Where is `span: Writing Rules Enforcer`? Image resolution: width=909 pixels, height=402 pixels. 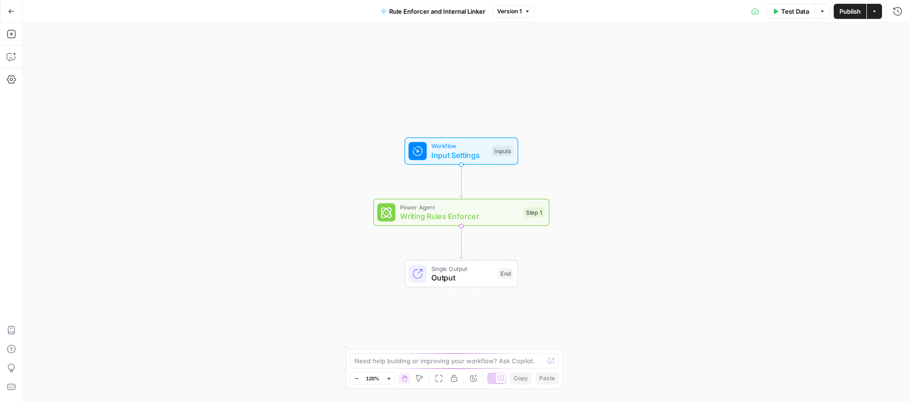 span: Writing Rules Enforcer is located at coordinates (460, 216).